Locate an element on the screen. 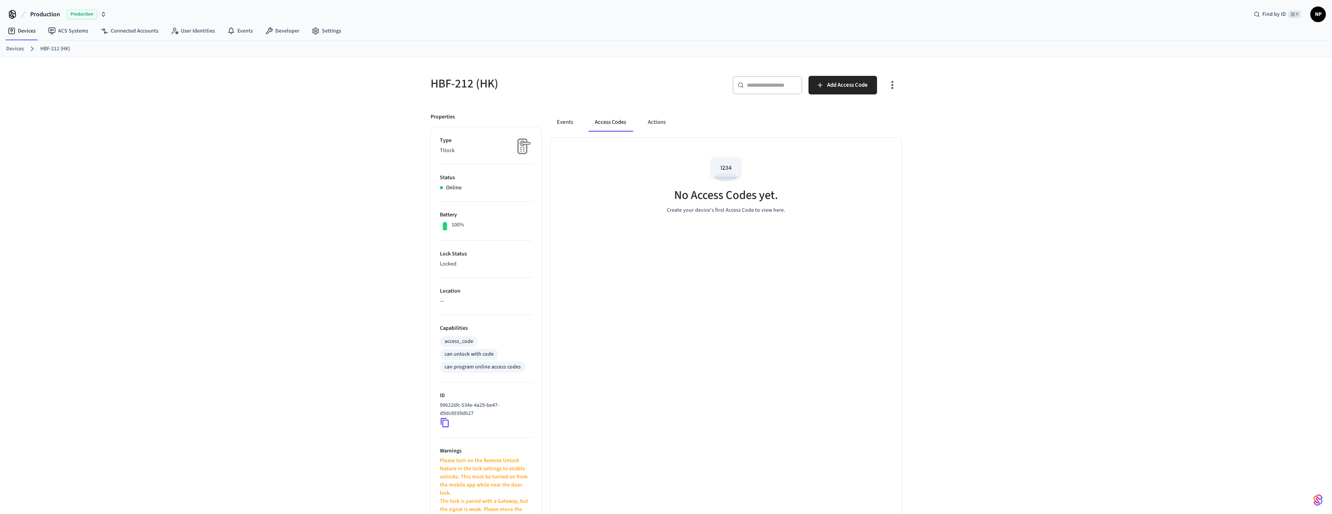  img: Access Codes Empty State is located at coordinates (726, 170).